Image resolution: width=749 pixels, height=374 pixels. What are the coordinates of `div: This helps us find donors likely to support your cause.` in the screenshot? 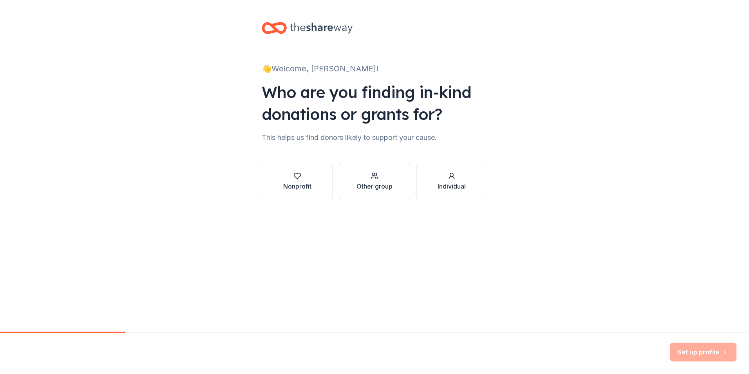 It's located at (375, 138).